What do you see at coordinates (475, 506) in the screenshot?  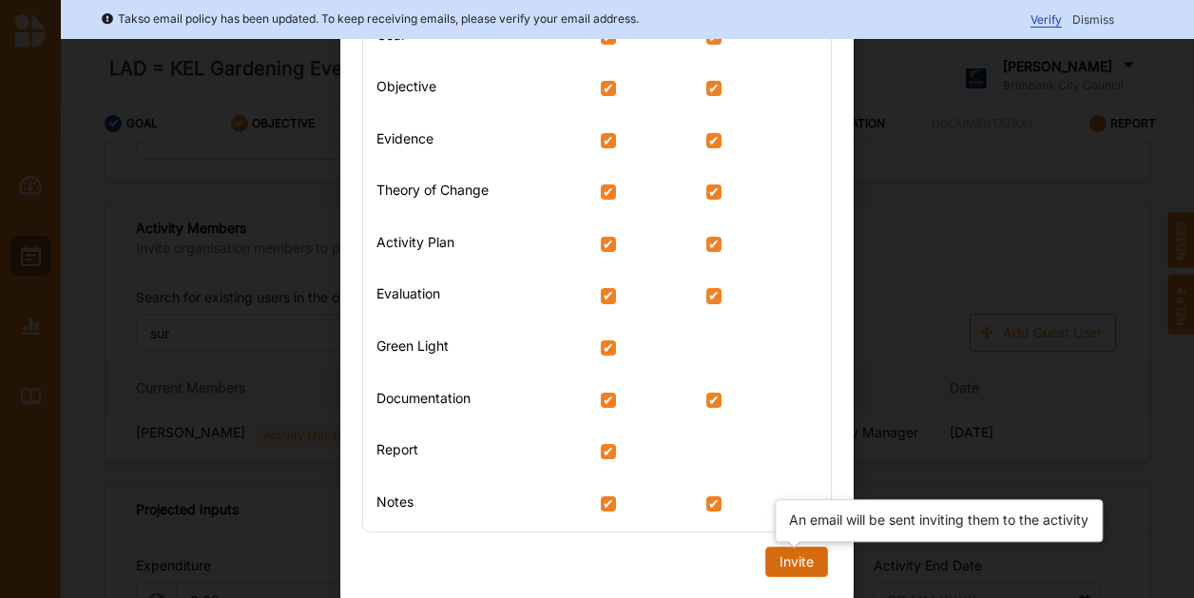 I see `td: Notes` at bounding box center [475, 506].